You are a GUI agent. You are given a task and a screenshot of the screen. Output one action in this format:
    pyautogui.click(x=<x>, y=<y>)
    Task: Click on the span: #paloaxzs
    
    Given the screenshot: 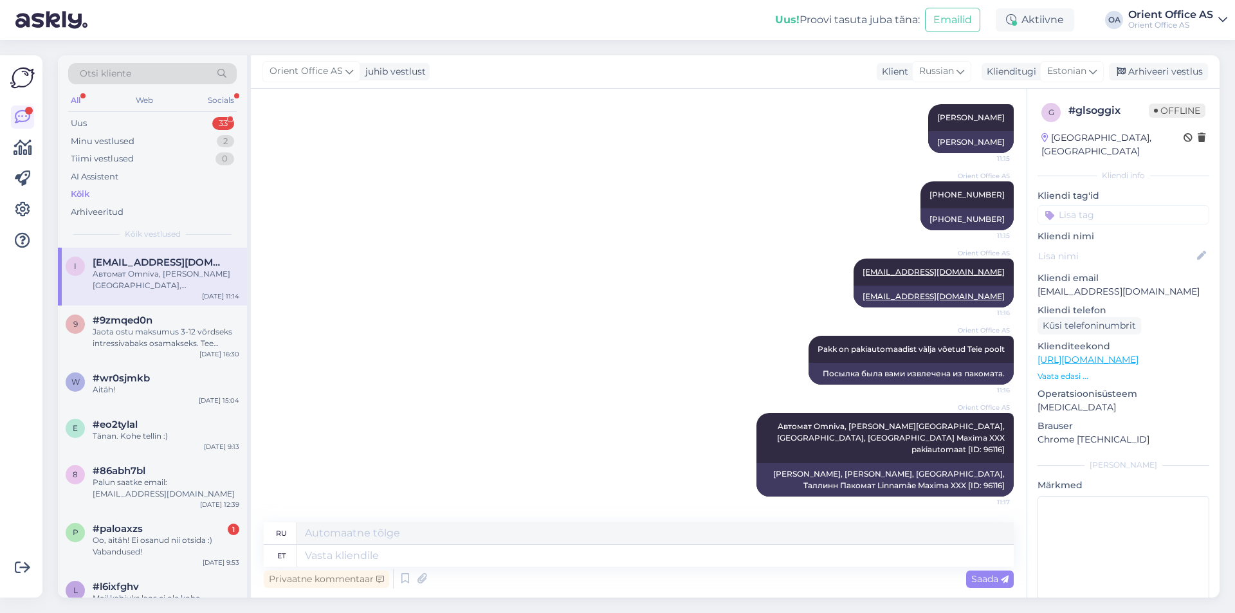 What is the action you would take?
    pyautogui.click(x=118, y=529)
    